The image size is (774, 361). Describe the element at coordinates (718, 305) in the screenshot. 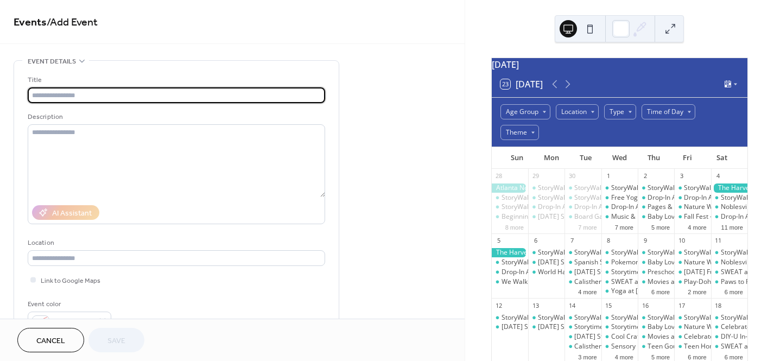

I see `div: 18` at that location.